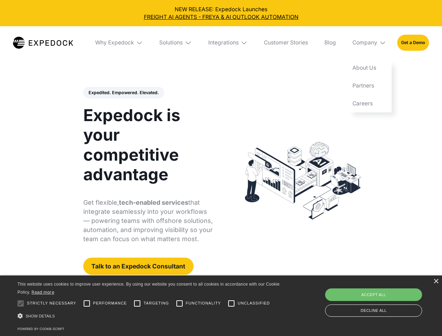 Image resolution: width=442 pixels, height=336 pixels. Describe the element at coordinates (156, 303) in the screenshot. I see `span: Targeting` at that location.